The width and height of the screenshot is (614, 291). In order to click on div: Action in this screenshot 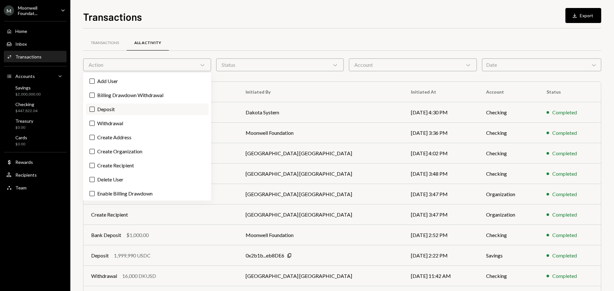, I will do `click(147, 65)`.